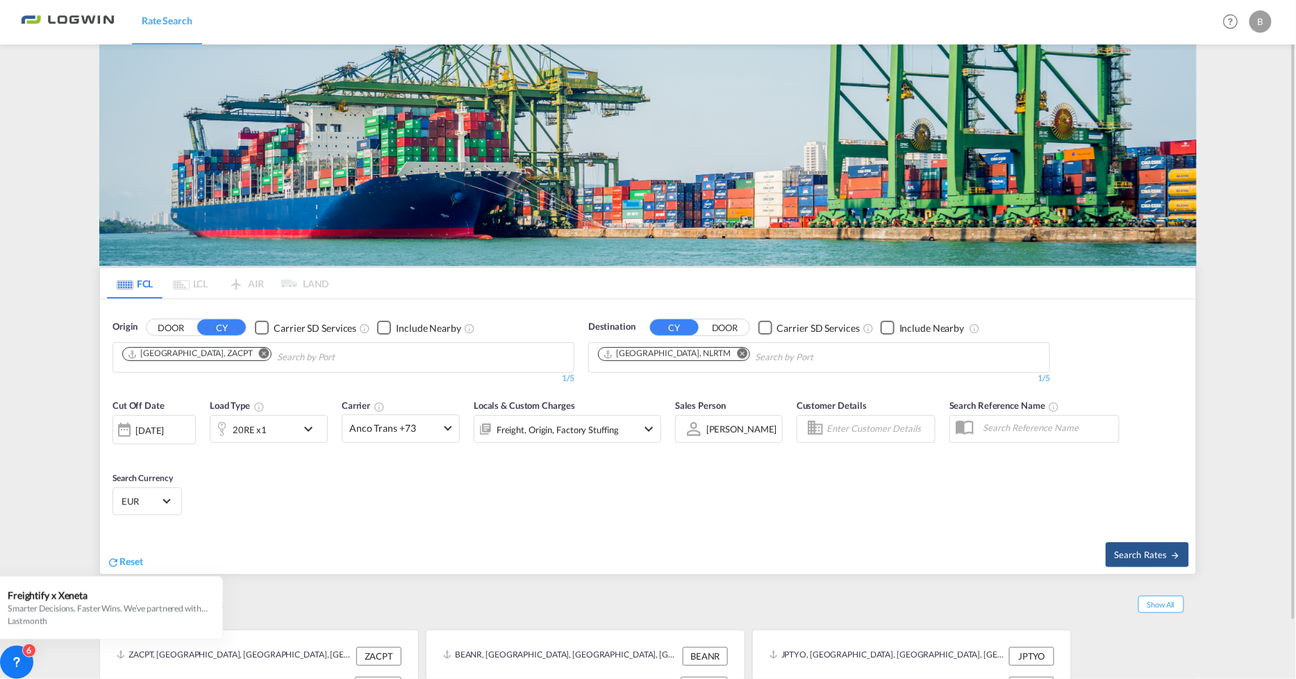 The image size is (1296, 679). What do you see at coordinates (113, 563) in the screenshot?
I see `md-icon: icon-refresh` at bounding box center [113, 563].